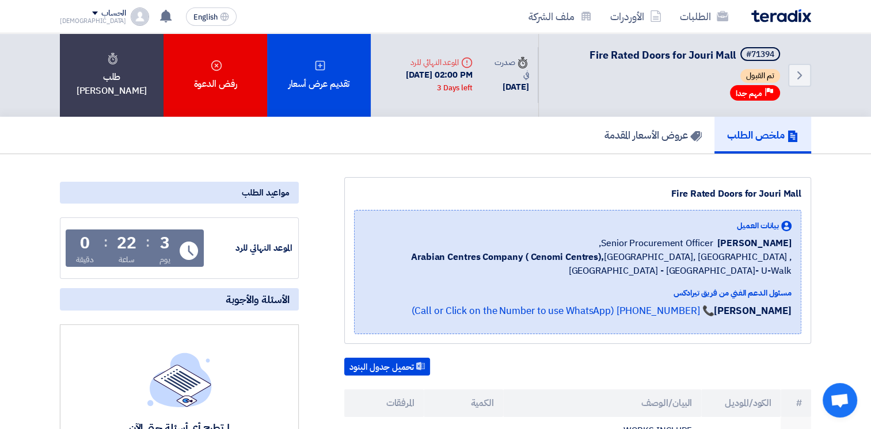 The height and width of the screenshot is (429, 871). What do you see at coordinates (560, 16) in the screenshot?
I see `a: ملف الشركة` at bounding box center [560, 16].